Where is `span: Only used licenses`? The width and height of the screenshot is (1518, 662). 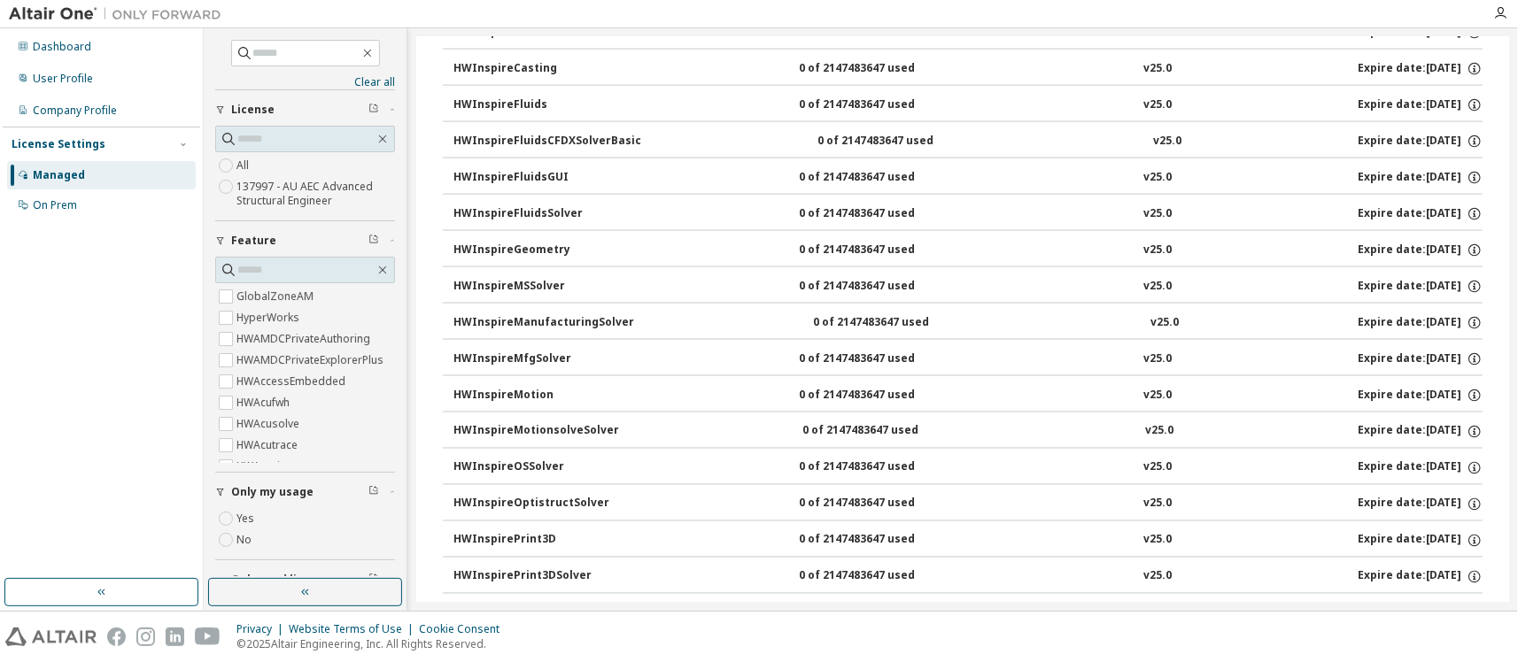
span: Only used licenses is located at coordinates (283, 580).